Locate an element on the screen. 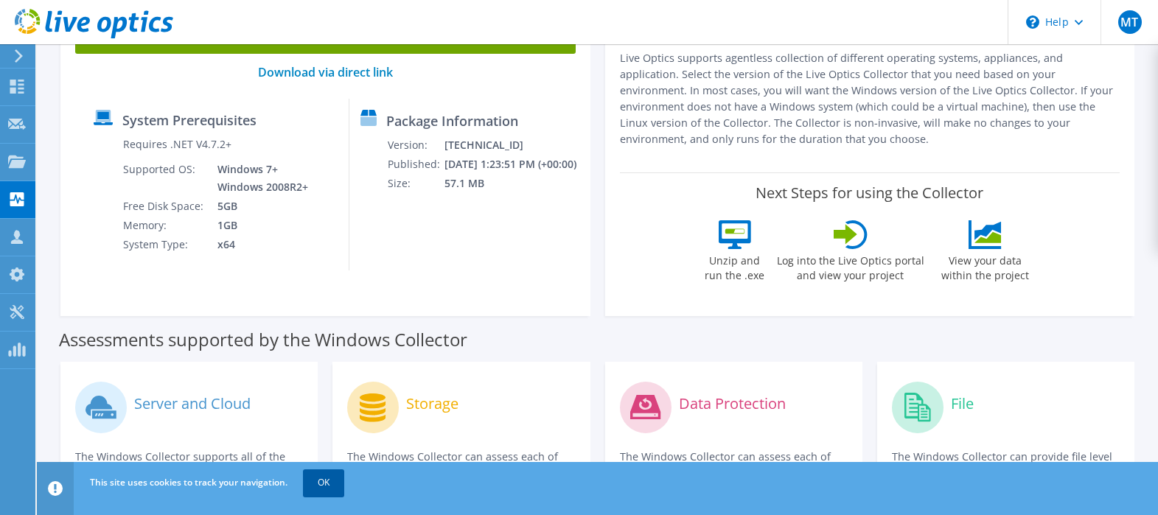  td: x64 is located at coordinates (259, 245).